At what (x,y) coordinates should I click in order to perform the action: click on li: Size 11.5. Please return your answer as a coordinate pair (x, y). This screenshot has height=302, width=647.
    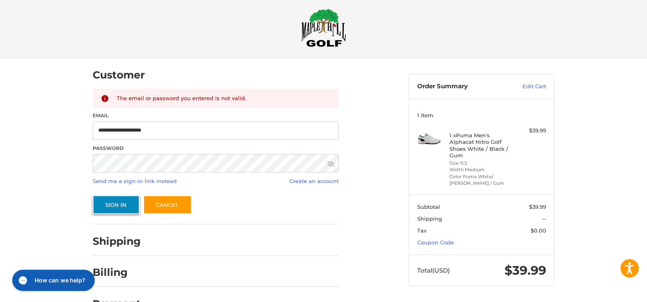
    Looking at the image, I should click on (480, 163).